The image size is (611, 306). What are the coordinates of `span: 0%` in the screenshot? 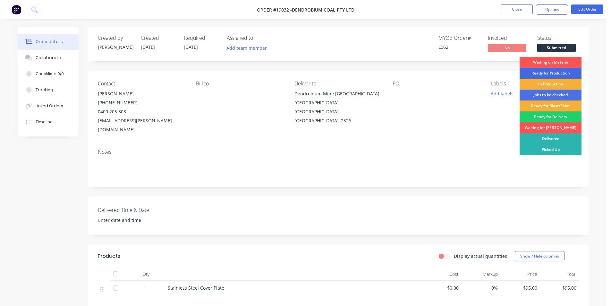 It's located at (481, 287).